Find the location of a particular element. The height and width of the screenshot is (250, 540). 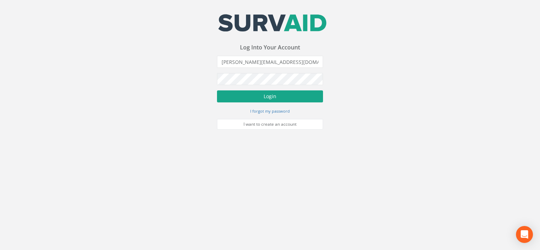

a: I forgot my password is located at coordinates (270, 111).